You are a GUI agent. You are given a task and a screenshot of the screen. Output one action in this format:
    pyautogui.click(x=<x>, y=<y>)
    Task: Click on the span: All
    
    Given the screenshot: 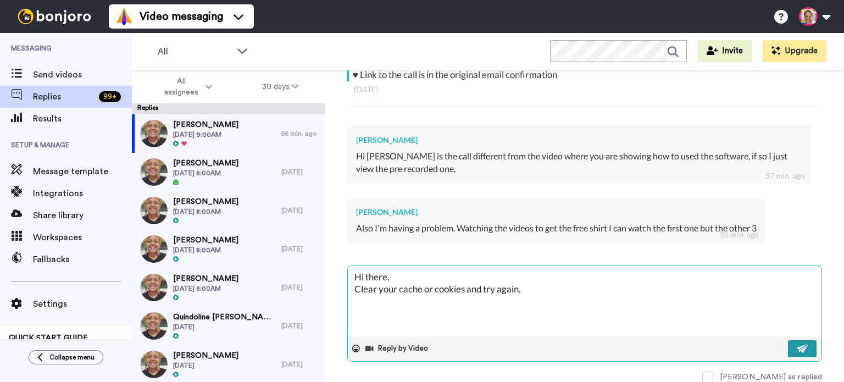 What is the action you would take?
    pyautogui.click(x=195, y=52)
    